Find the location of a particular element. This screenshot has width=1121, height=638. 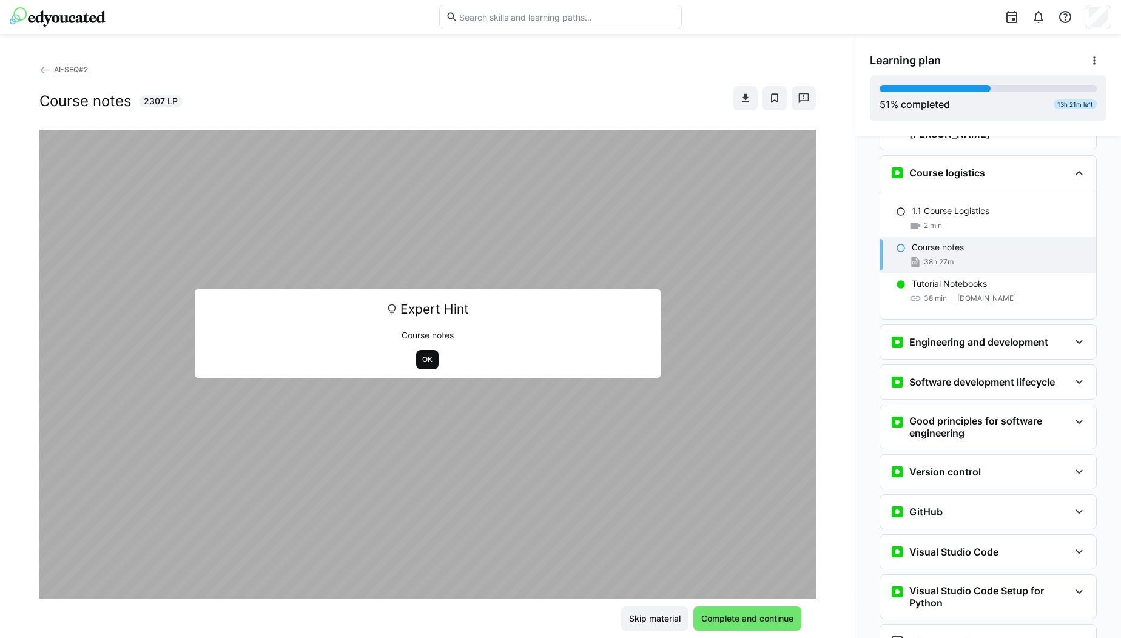

h3: Version control is located at coordinates (945, 472).